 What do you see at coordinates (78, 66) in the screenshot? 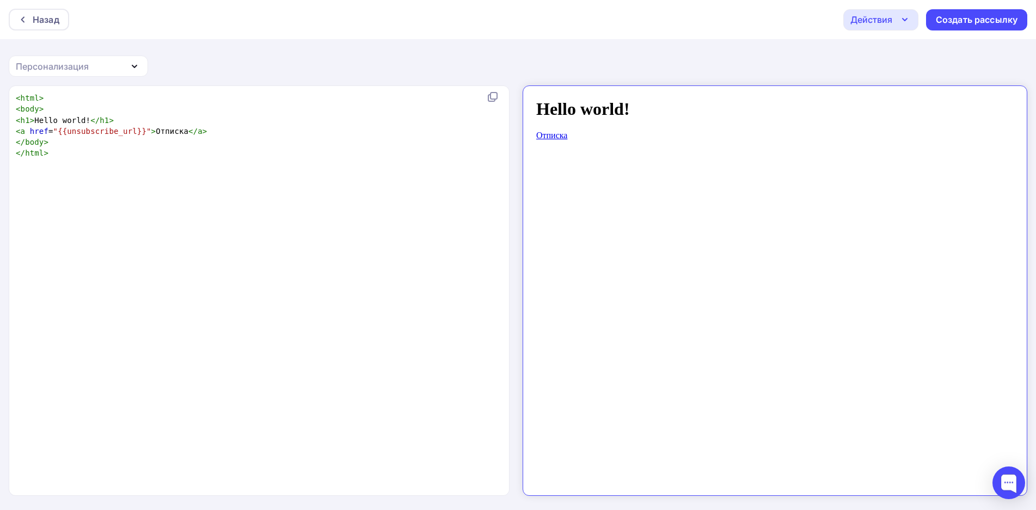
I see `button: Персонализация` at bounding box center [78, 66].